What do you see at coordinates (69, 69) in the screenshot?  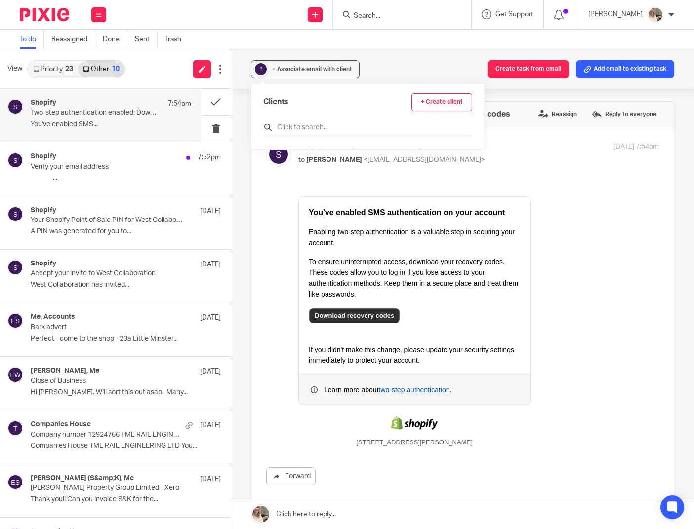 I see `div: 23` at bounding box center [69, 69].